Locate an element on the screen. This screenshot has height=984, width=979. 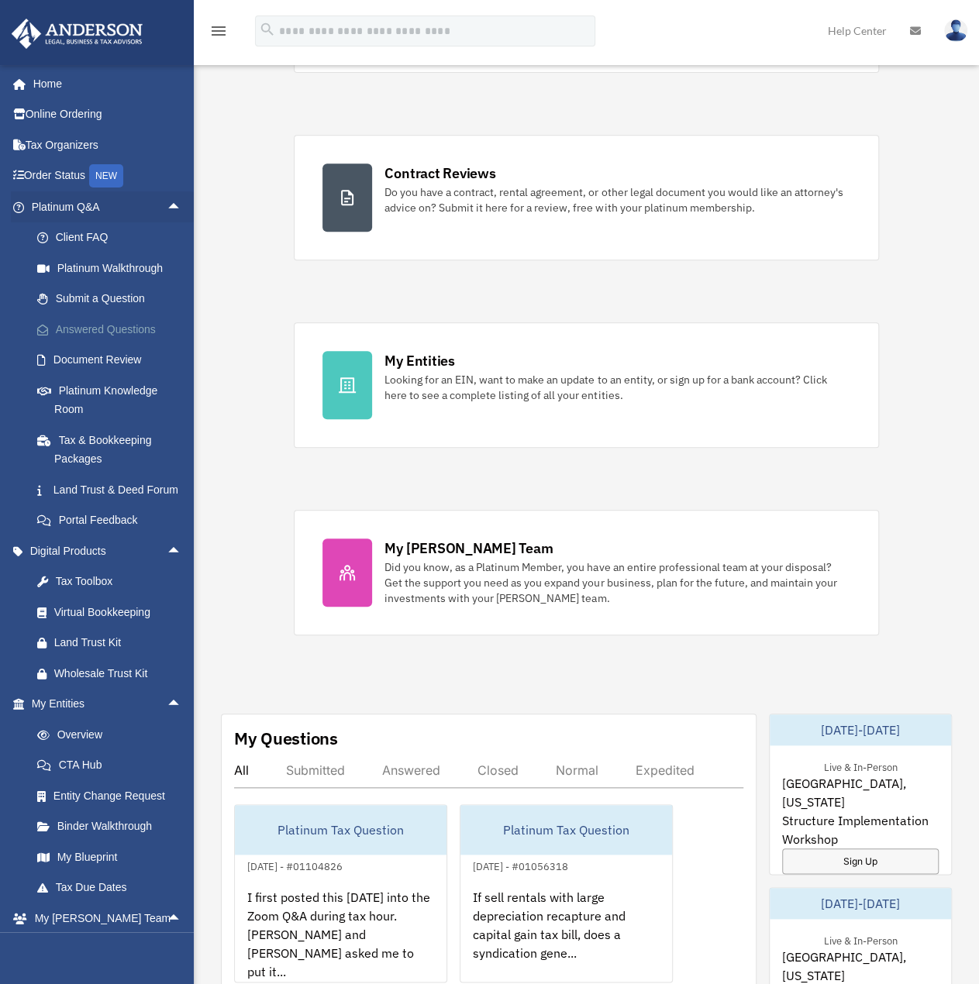
a: Virtual Bookkeeping is located at coordinates (113, 612).